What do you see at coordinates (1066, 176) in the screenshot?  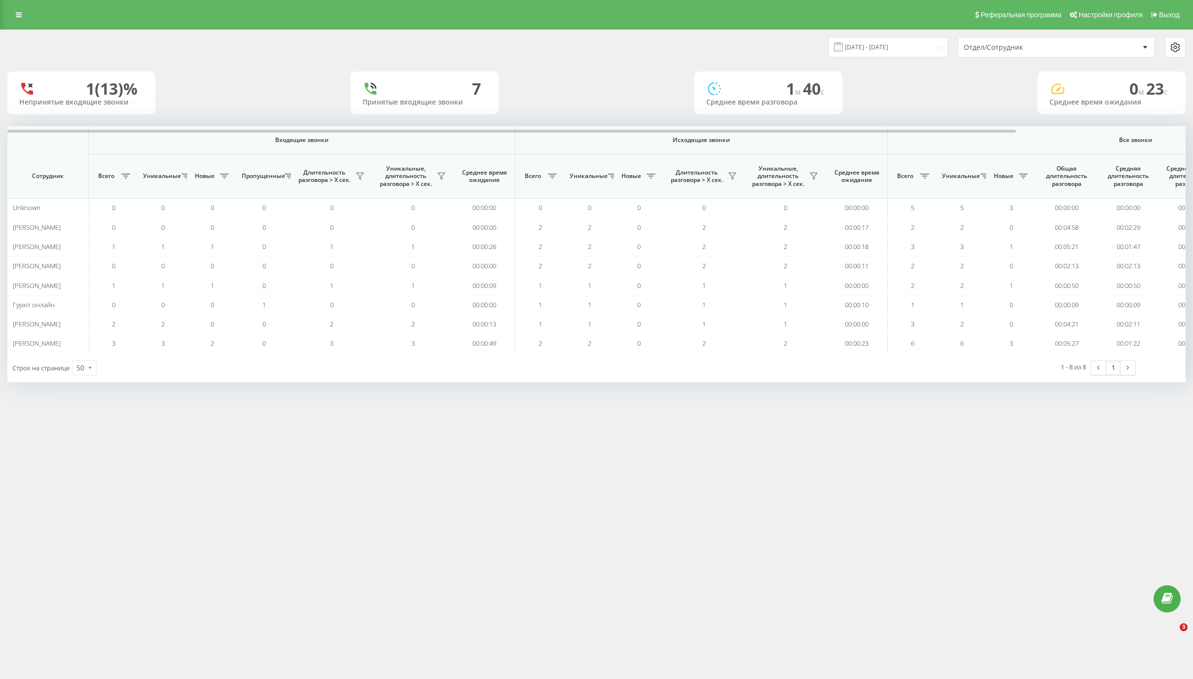 I see `span: Общая длительность разговора` at bounding box center [1066, 176].